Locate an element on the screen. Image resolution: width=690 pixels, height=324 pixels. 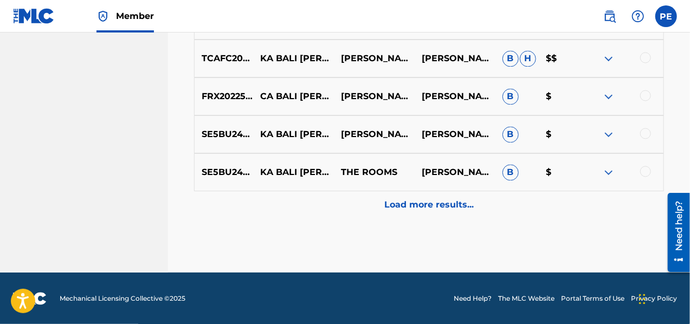
p: SE5BU2443612 is located at coordinates (224, 134).